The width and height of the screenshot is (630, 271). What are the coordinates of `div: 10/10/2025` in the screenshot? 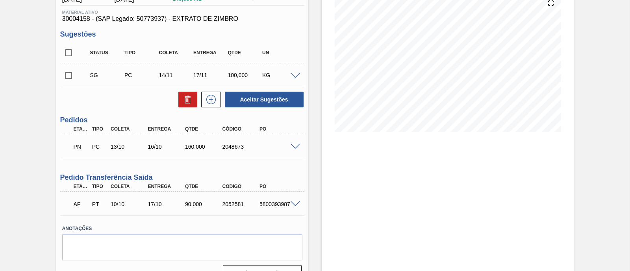 It's located at (129, 204).